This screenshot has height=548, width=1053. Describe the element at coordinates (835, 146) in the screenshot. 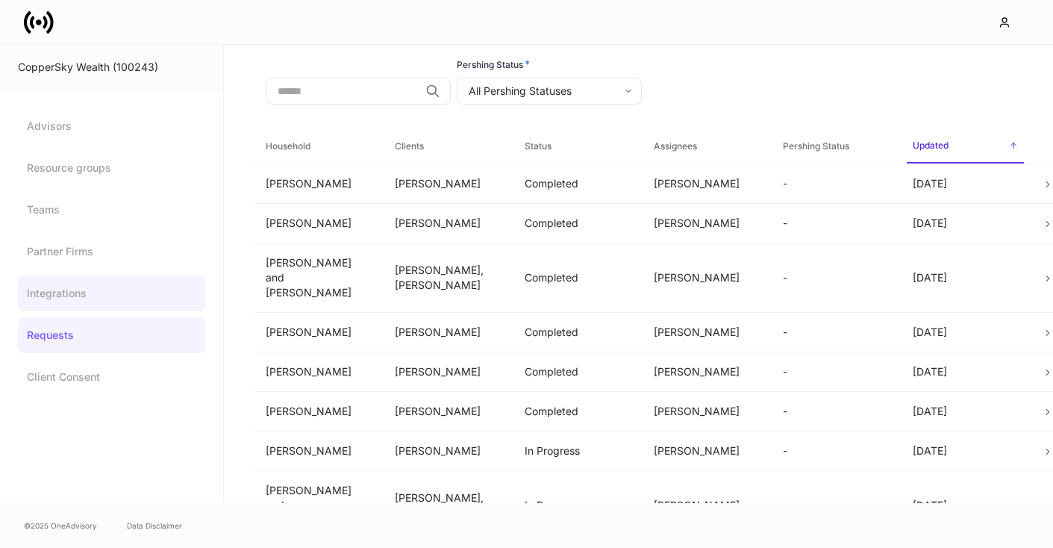

I see `span: Pershing Status` at that location.